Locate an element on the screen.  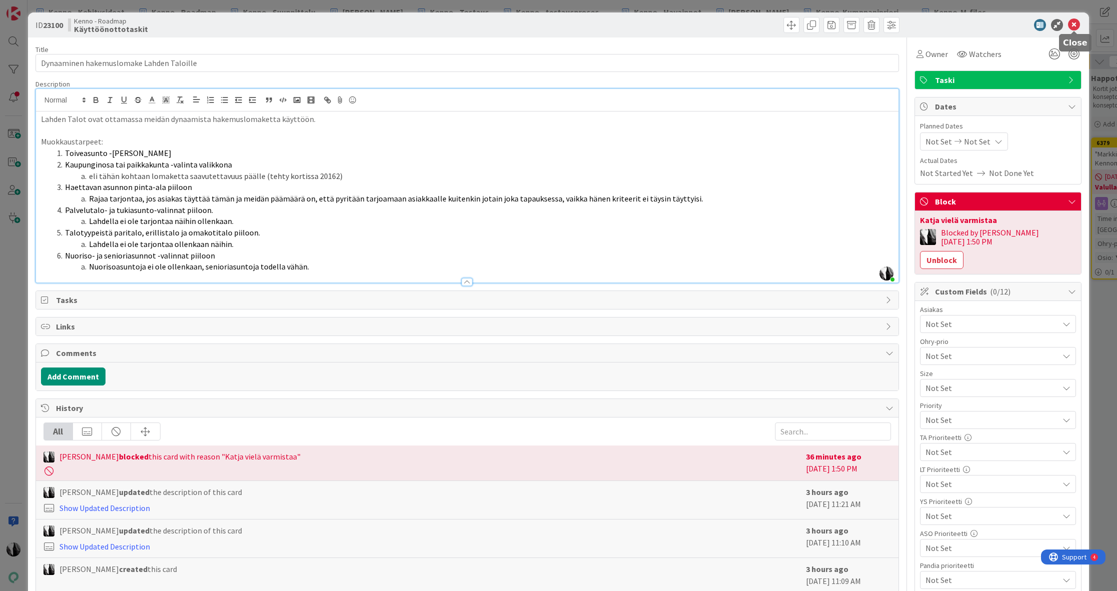
img: NJeoDMAkI7olAfcB8apQQuw5P4w6Wbbi.jpg is located at coordinates (886, 273).